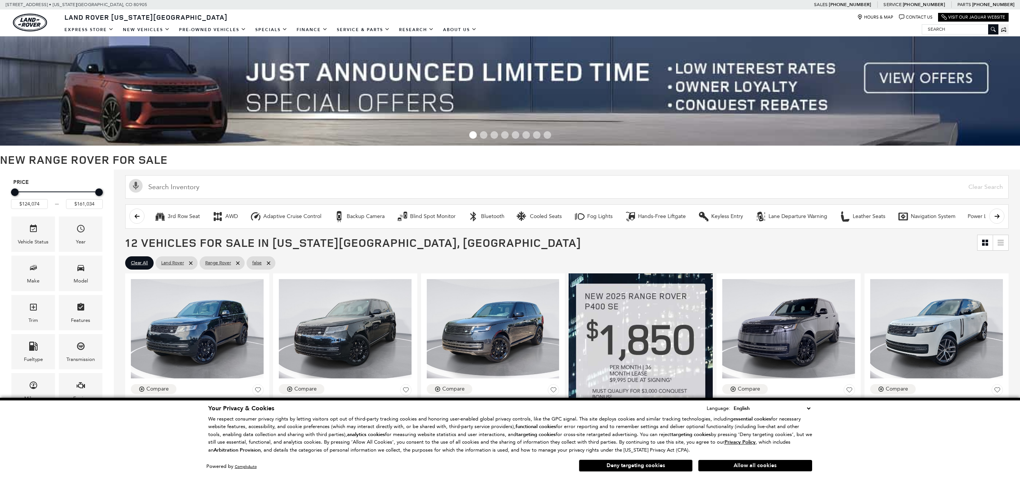 This screenshot has width=1020, height=477. What do you see at coordinates (892, 5) in the screenshot?
I see `span: Service` at bounding box center [892, 5].